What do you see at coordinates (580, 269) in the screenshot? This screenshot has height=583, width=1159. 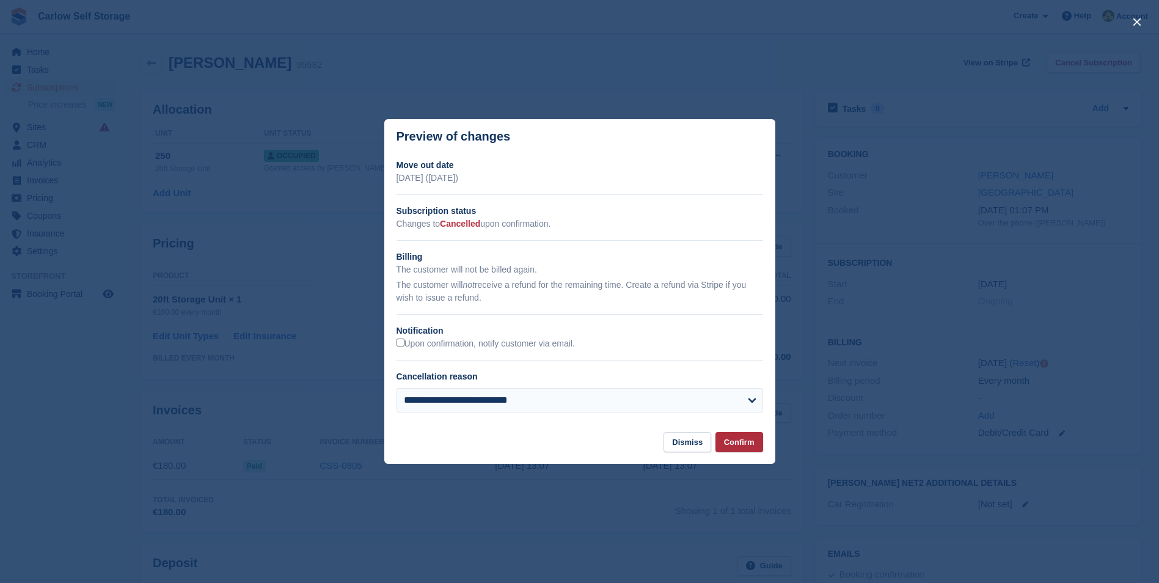 I see `p: The customer will not be billed again.` at bounding box center [580, 269].